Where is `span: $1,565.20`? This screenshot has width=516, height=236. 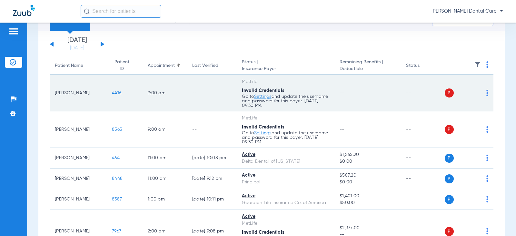 span: $1,565.20 is located at coordinates (367, 154).